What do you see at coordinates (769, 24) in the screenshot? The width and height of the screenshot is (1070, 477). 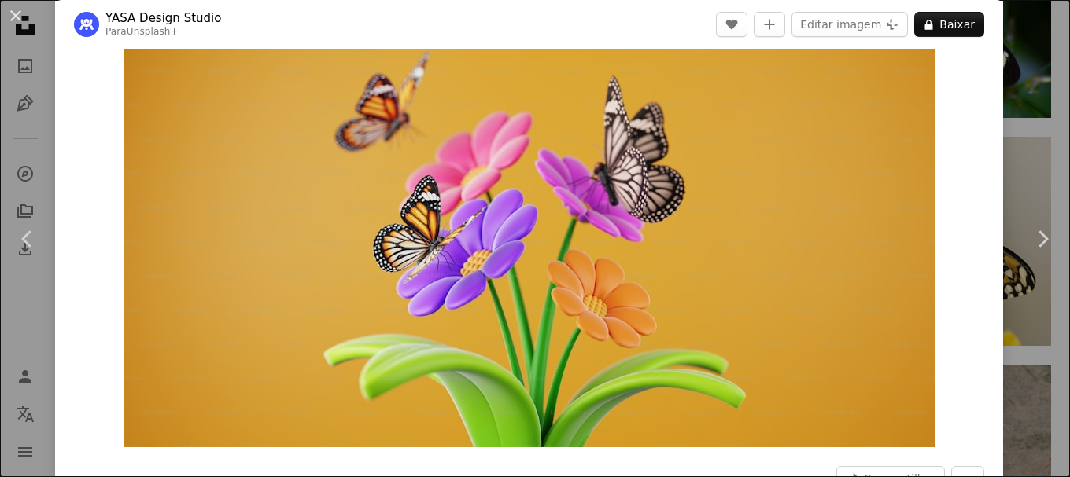 I see `button: Adicionar à coleção` at bounding box center [769, 24].